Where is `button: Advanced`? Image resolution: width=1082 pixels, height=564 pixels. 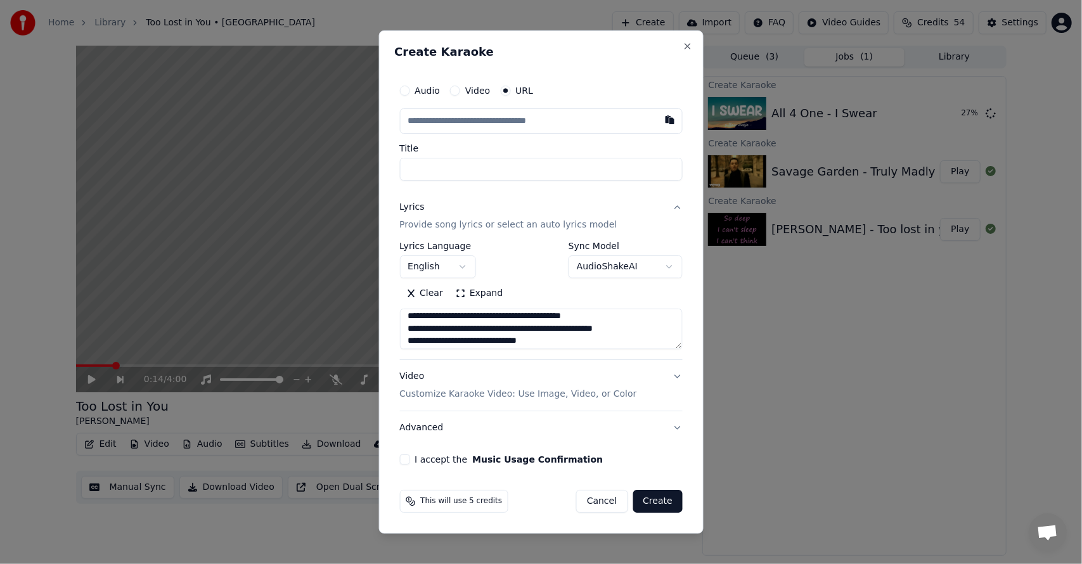 button: Advanced is located at coordinates (541, 428).